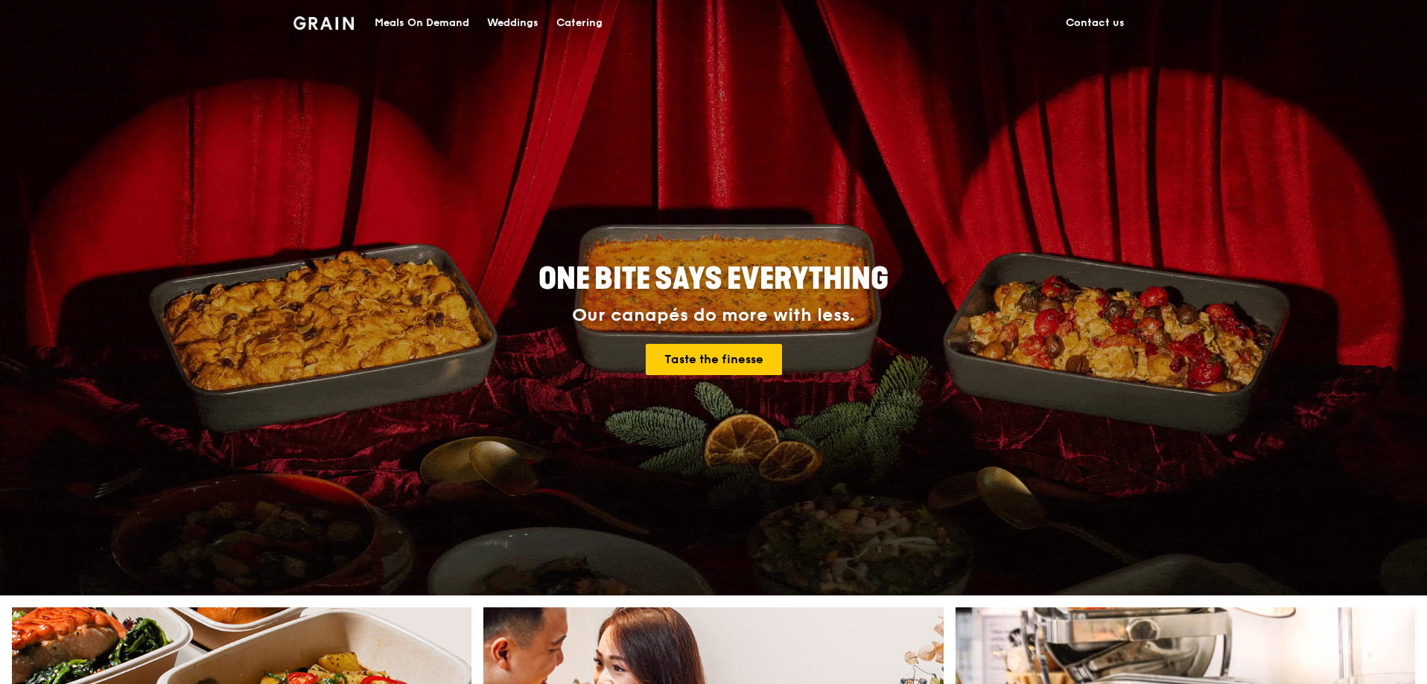 This screenshot has width=1427, height=684. What do you see at coordinates (714, 279) in the screenshot?
I see `span: ONE BITE SAYS EVERYTHING` at bounding box center [714, 279].